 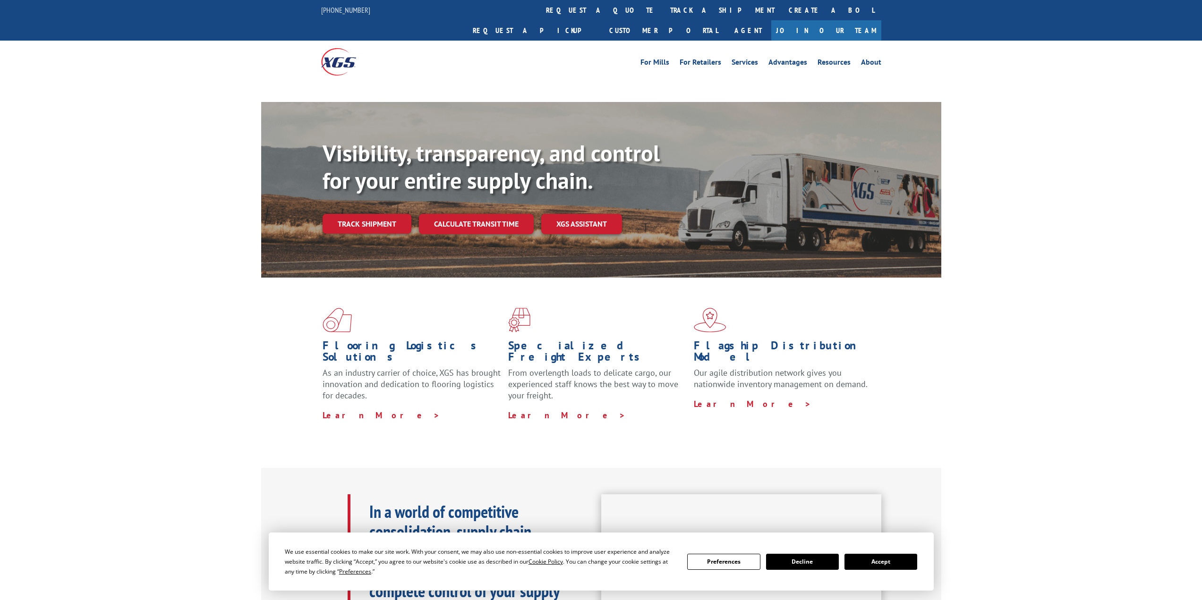 What do you see at coordinates (834, 64) in the screenshot?
I see `a: Resources` at bounding box center [834, 64].